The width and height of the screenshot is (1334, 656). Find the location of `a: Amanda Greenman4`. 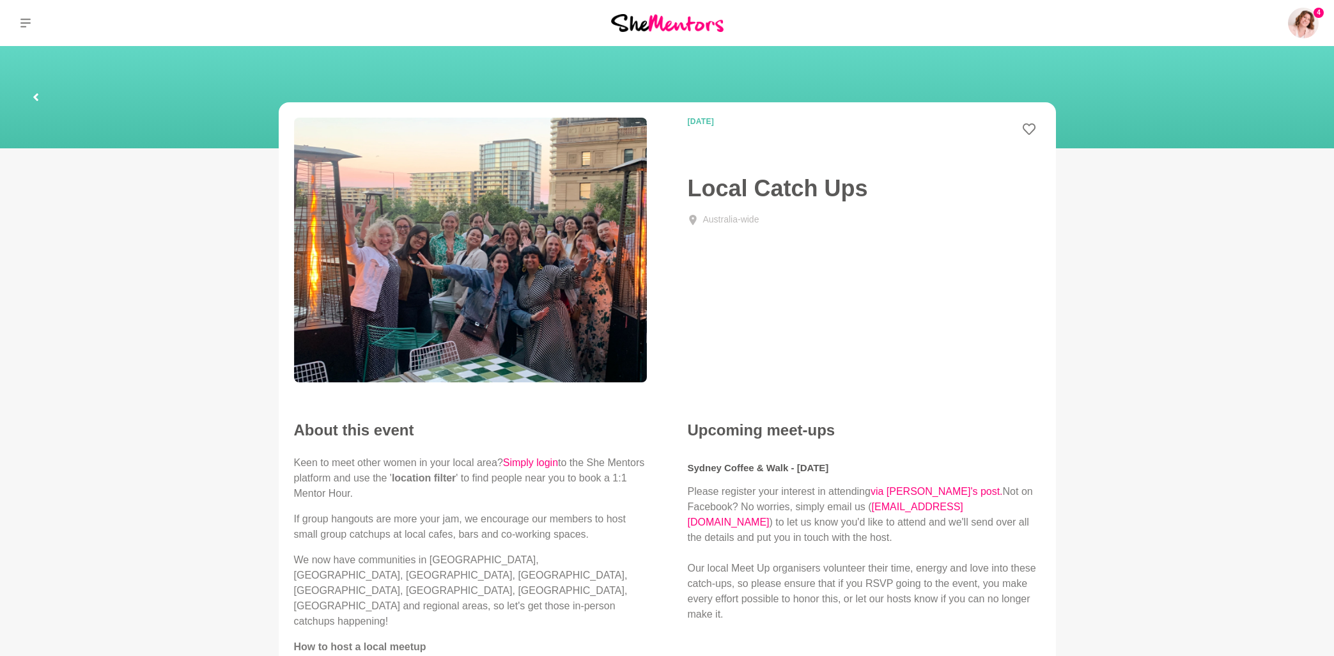

a: Amanda Greenman4 is located at coordinates (1303, 23).